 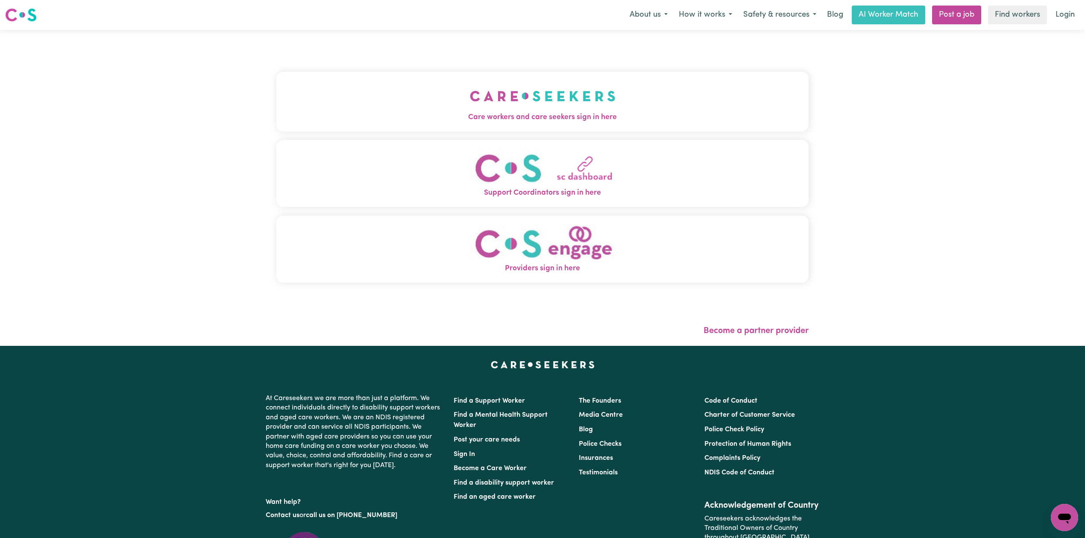 What do you see at coordinates (735, 430) in the screenshot?
I see `a: Police Check Policy` at bounding box center [735, 430].